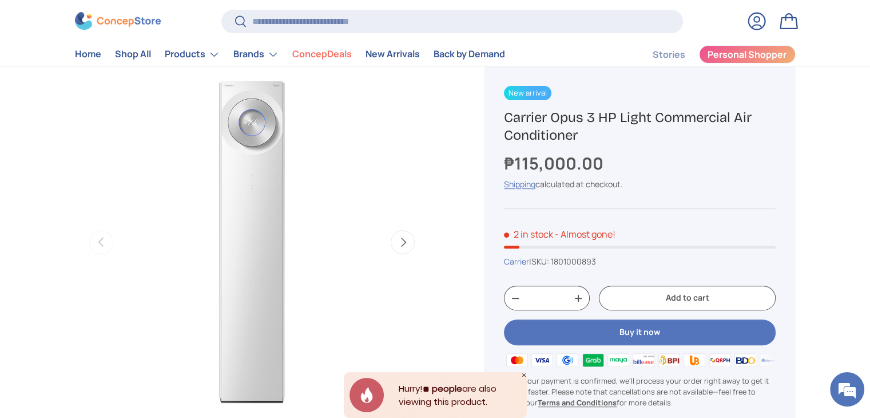  What do you see at coordinates (542, 359) in the screenshot?
I see `img: visa` at bounding box center [542, 359].